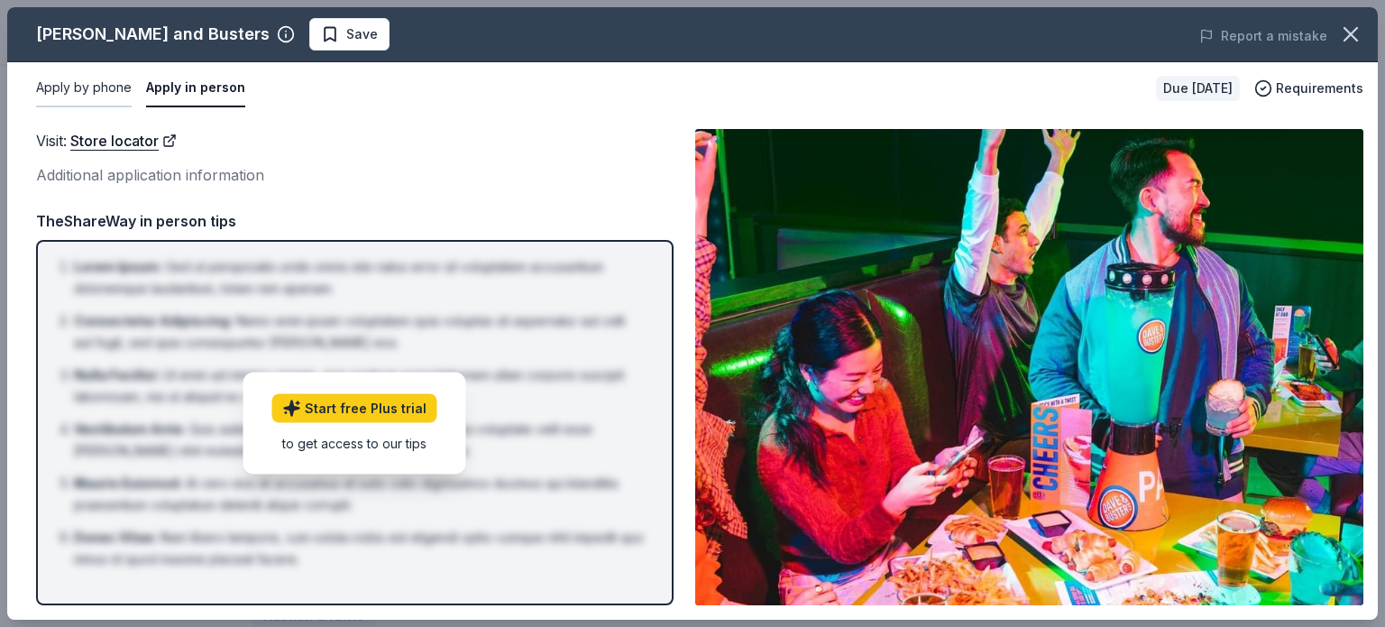 The image size is (1385, 627). I want to click on span: Vestibulum Ante :, so click(130, 428).